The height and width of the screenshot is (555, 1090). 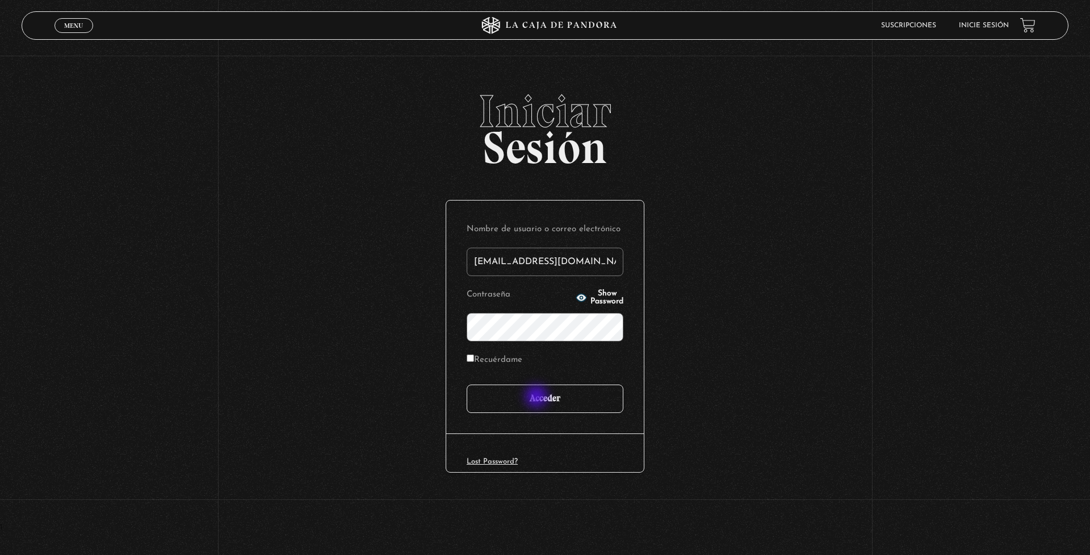 What do you see at coordinates (599, 297) in the screenshot?
I see `button: Show Password` at bounding box center [599, 297].